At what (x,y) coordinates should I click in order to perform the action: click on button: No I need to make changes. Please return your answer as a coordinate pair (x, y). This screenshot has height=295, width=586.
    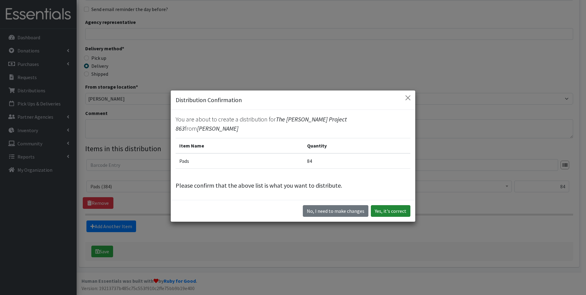
    Looking at the image, I should click on (335, 211).